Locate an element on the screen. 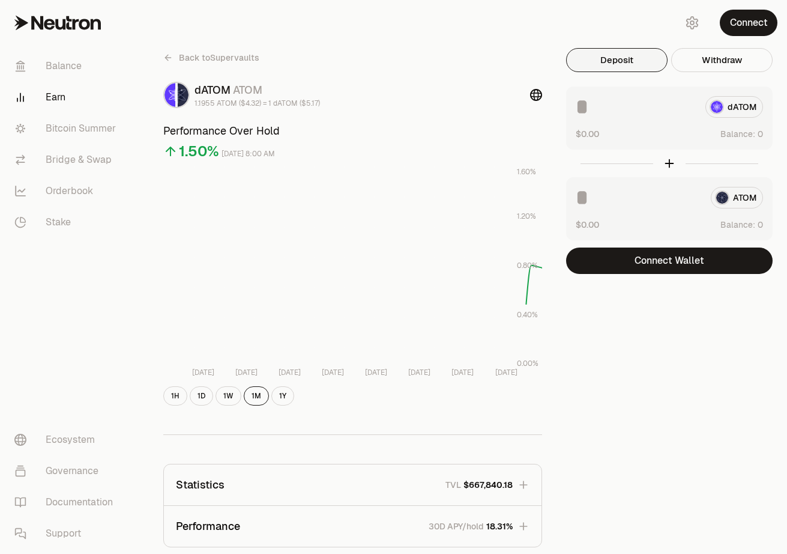 The width and height of the screenshot is (787, 554). span: Back to Supervaults is located at coordinates (219, 58).